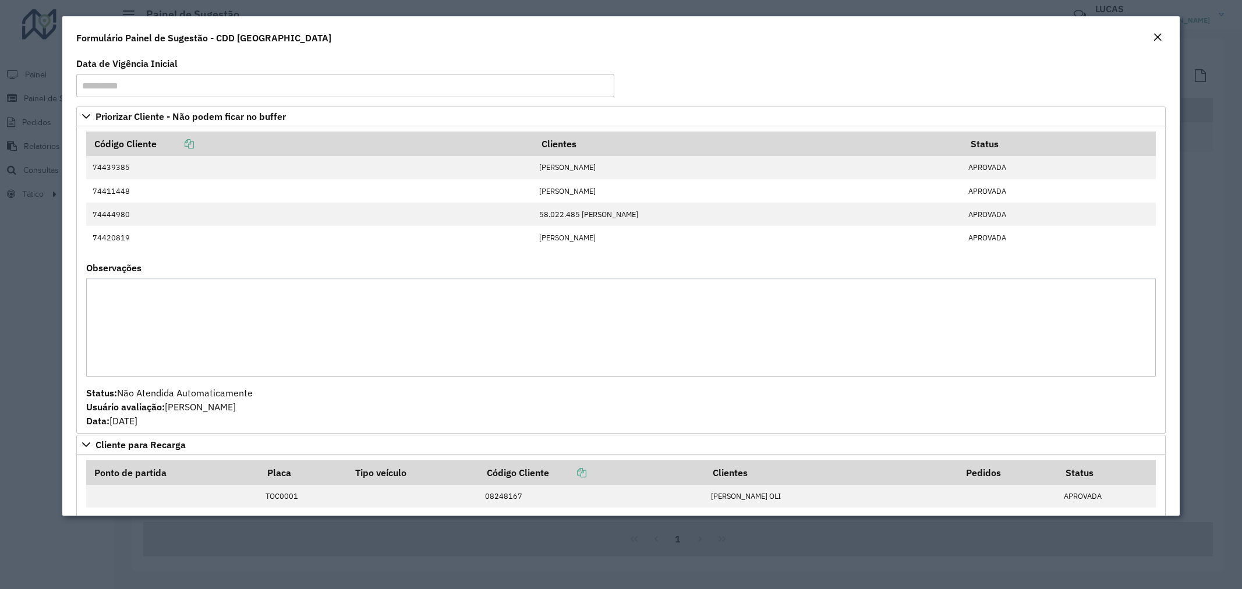 This screenshot has width=1242, height=589. What do you see at coordinates (303, 520) in the screenshot?
I see `td: TRU0001` at bounding box center [303, 520].